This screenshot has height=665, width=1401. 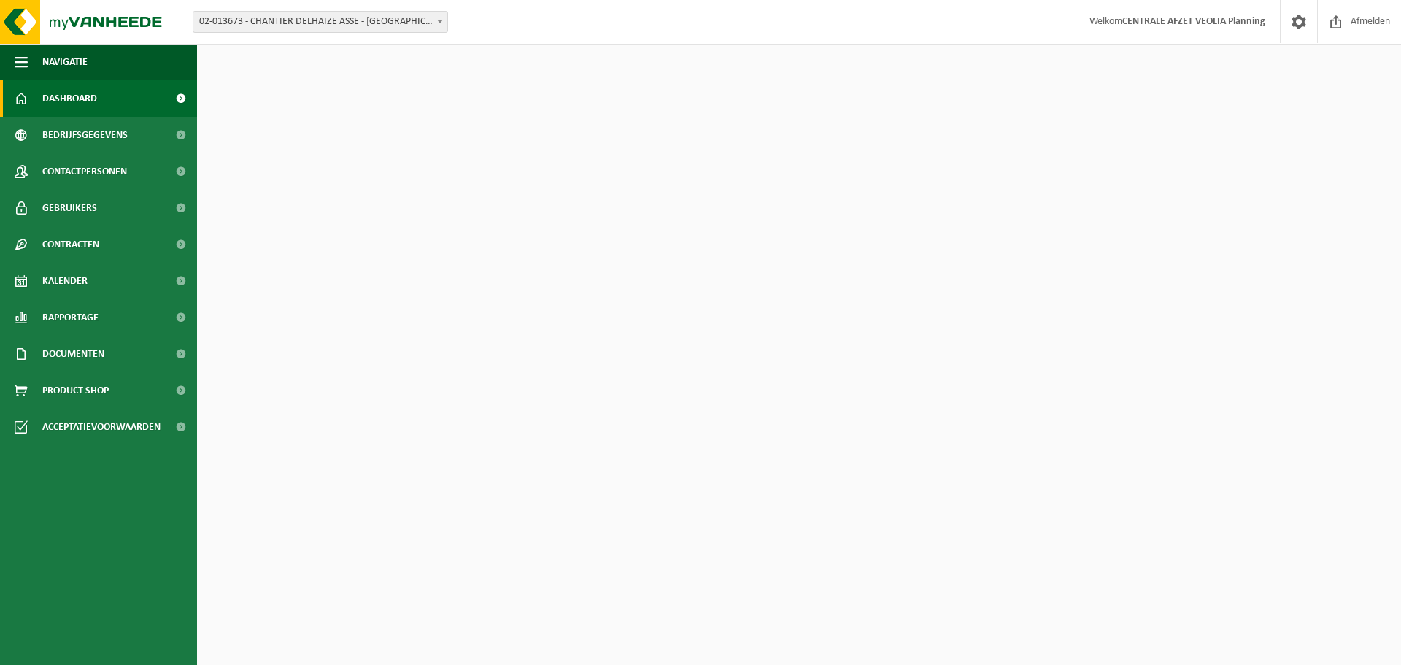 What do you see at coordinates (69, 208) in the screenshot?
I see `span: Gebruikers` at bounding box center [69, 208].